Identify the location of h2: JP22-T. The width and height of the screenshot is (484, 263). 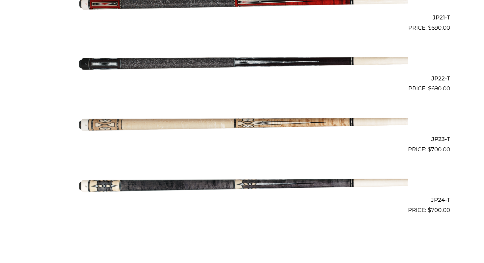
(242, 78).